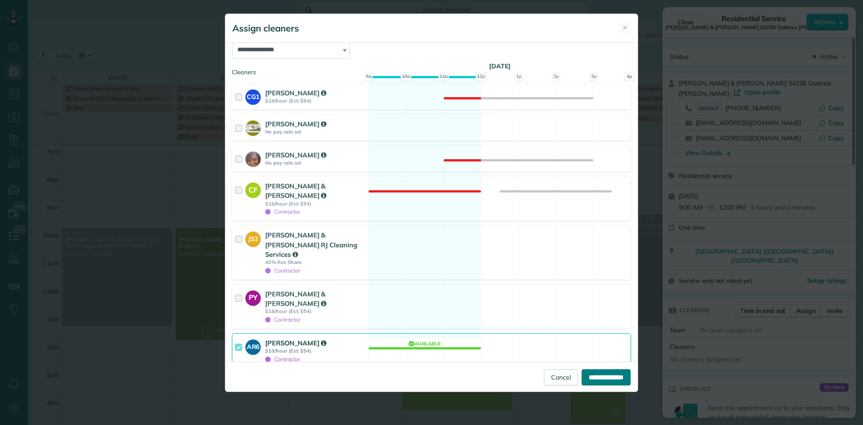  Describe the element at coordinates (253, 237) in the screenshot. I see `strong: JS2` at that location.